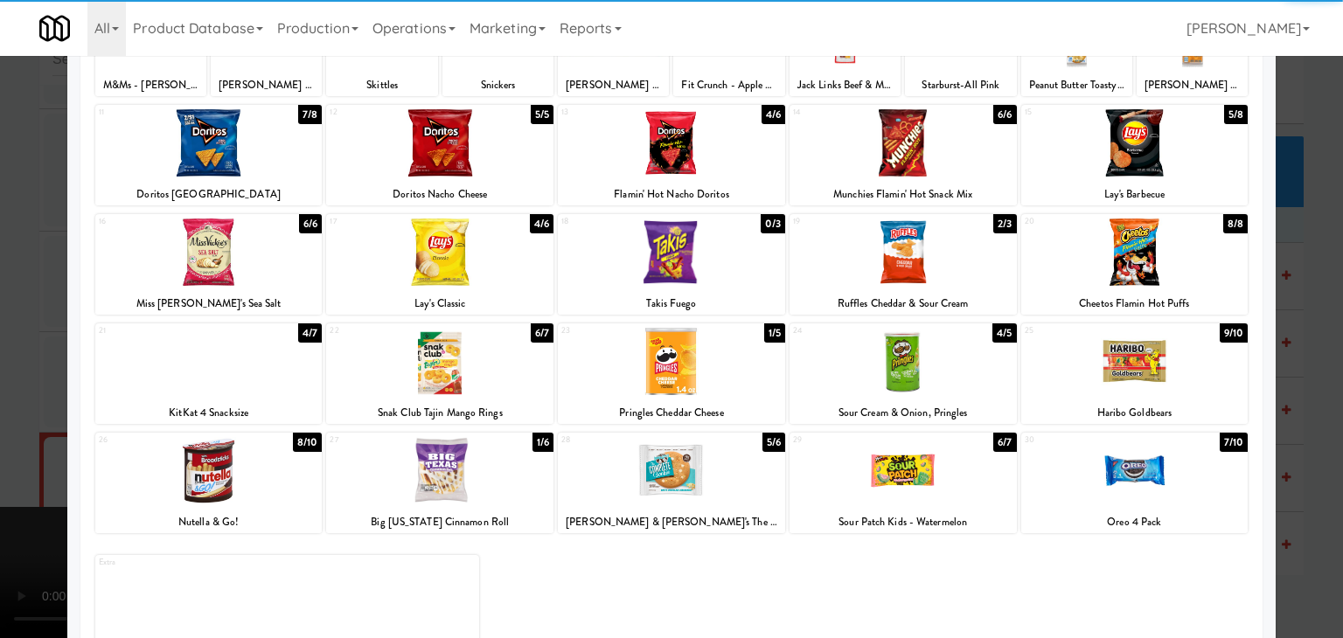  Describe the element at coordinates (1234, 443) in the screenshot. I see `div: 7/10` at that location.